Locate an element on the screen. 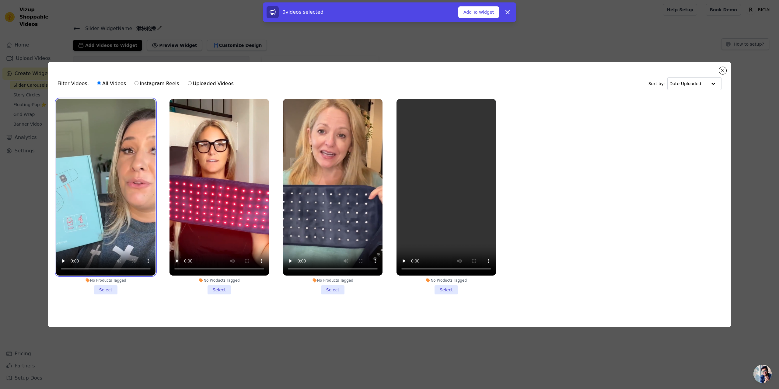  div: Open chat is located at coordinates (762, 374).